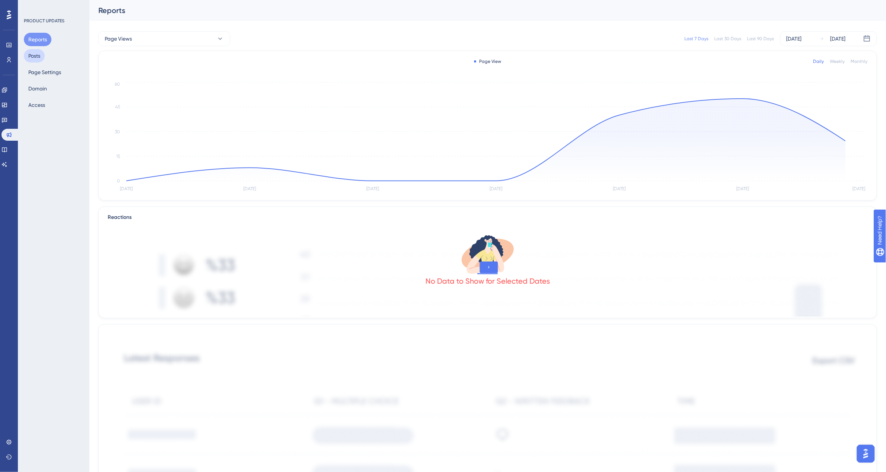 The height and width of the screenshot is (472, 886). What do you see at coordinates (859, 61) in the screenshot?
I see `div: Monthly` at bounding box center [859, 61].